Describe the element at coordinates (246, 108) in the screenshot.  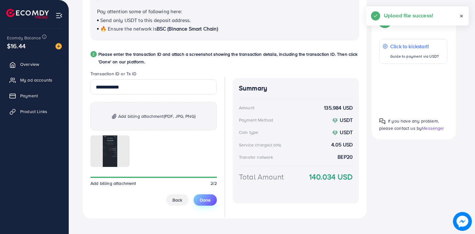
I see `div: Amount` at that location.